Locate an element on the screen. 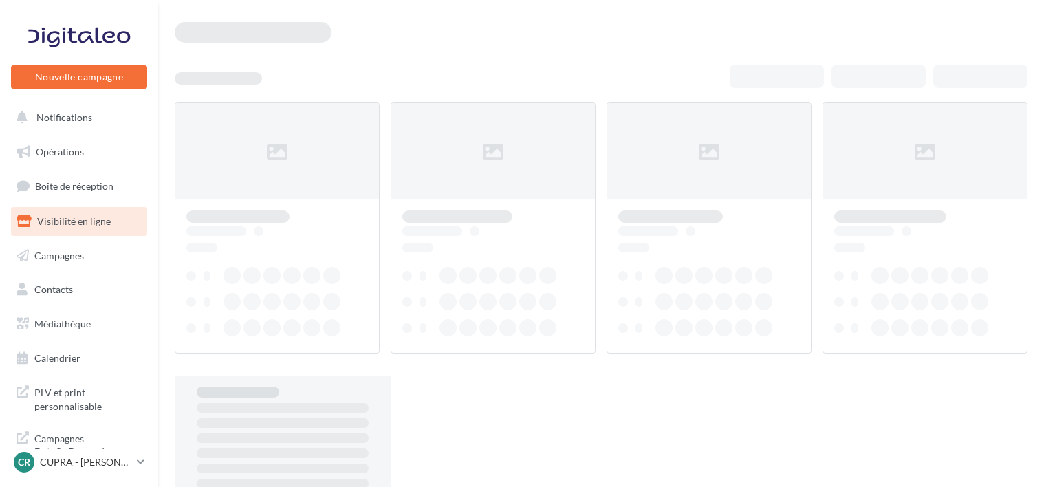  a: Médiathèque is located at coordinates (79, 324).